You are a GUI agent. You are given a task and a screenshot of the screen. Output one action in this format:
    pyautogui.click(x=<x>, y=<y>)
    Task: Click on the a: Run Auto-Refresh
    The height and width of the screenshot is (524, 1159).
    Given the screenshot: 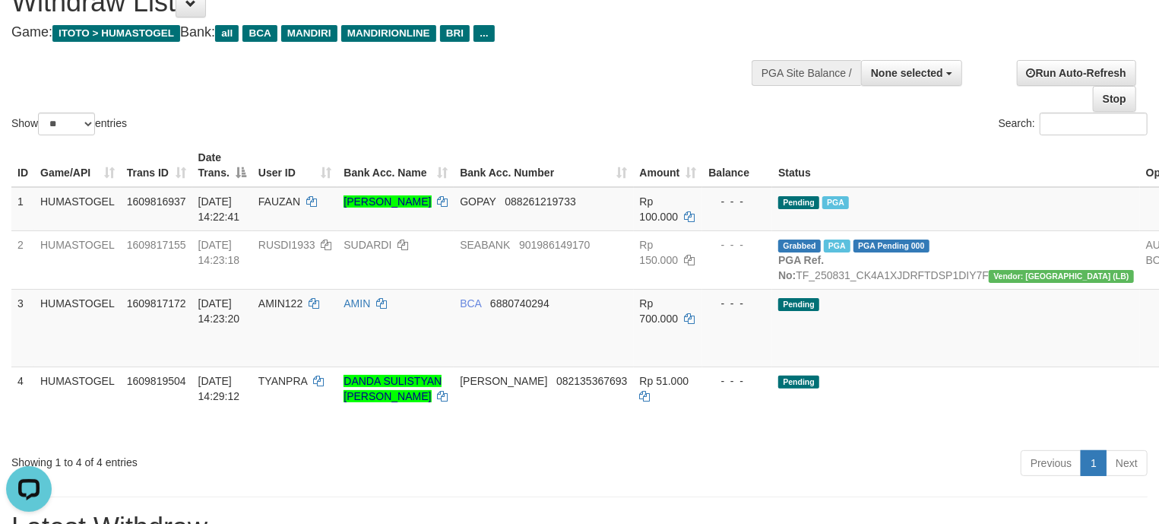 What is the action you would take?
    pyautogui.click(x=1077, y=73)
    